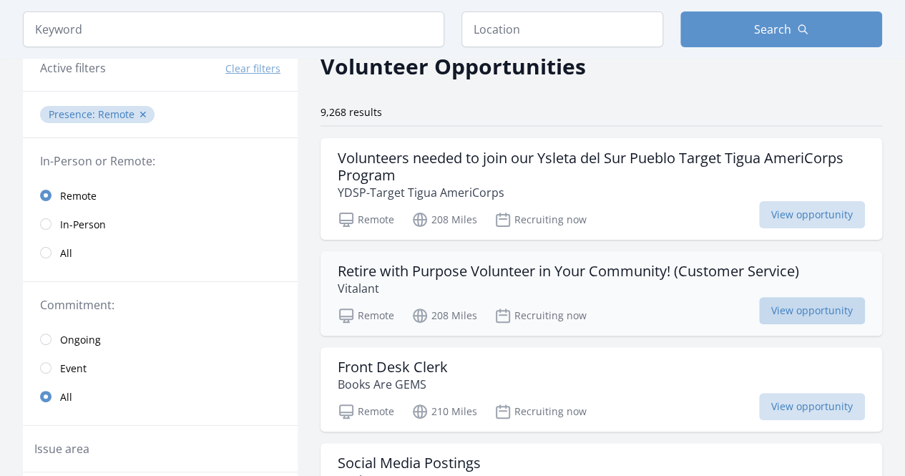  Describe the element at coordinates (601, 193) in the screenshot. I see `p: YDSP-Target Tigua AmeriCorps` at that location.